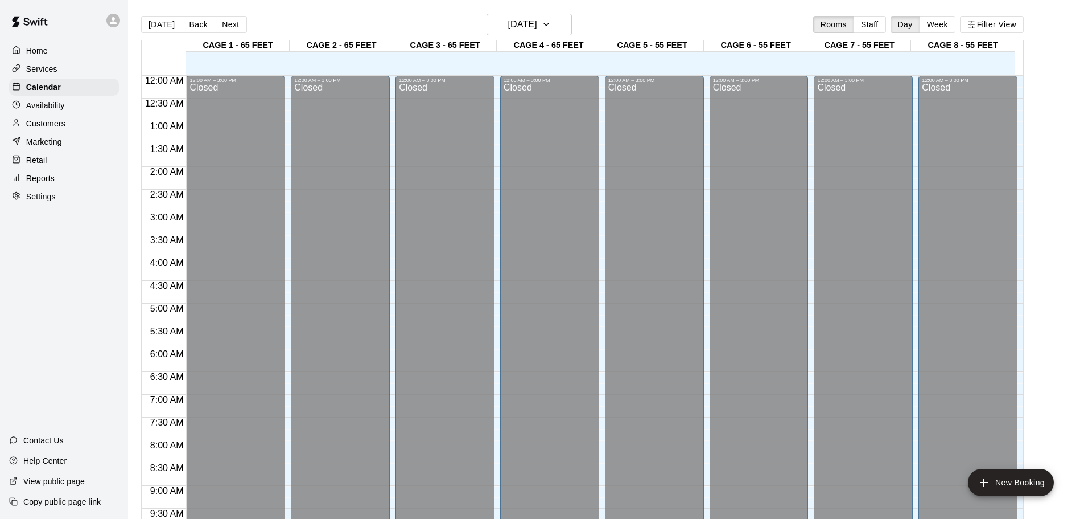 This screenshot has width=1084, height=519. I want to click on p: Calendar, so click(43, 87).